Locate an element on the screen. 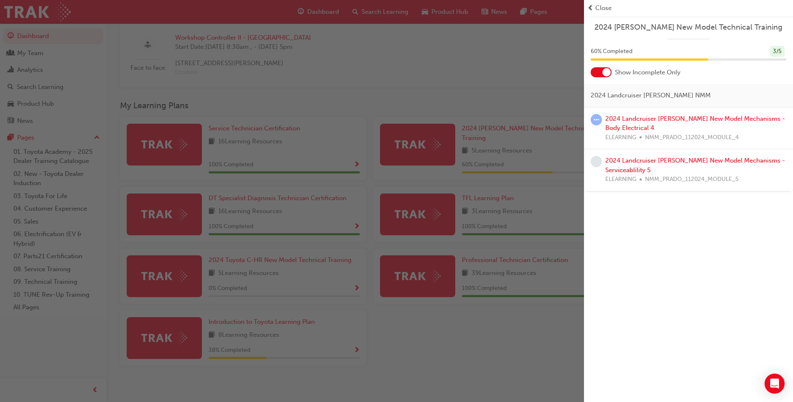 The width and height of the screenshot is (793, 402). span: Close is located at coordinates (604, 8).